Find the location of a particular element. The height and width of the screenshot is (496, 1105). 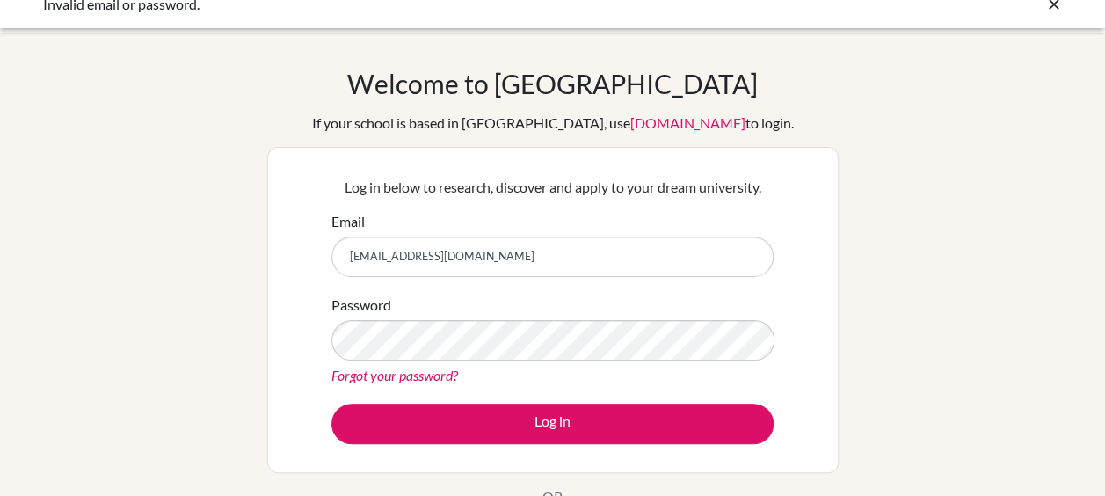

button: Log in is located at coordinates (552, 424).